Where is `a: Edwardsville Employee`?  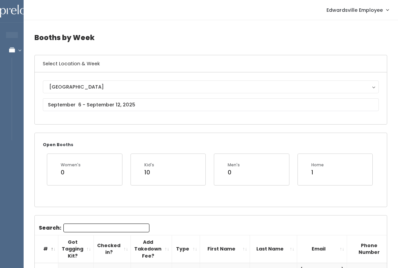 a: Edwardsville Employee is located at coordinates (357, 10).